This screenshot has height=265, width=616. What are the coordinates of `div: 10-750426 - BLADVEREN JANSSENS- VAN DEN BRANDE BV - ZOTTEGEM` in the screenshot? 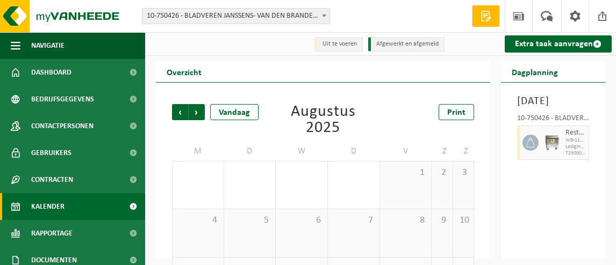 It's located at (553, 120).